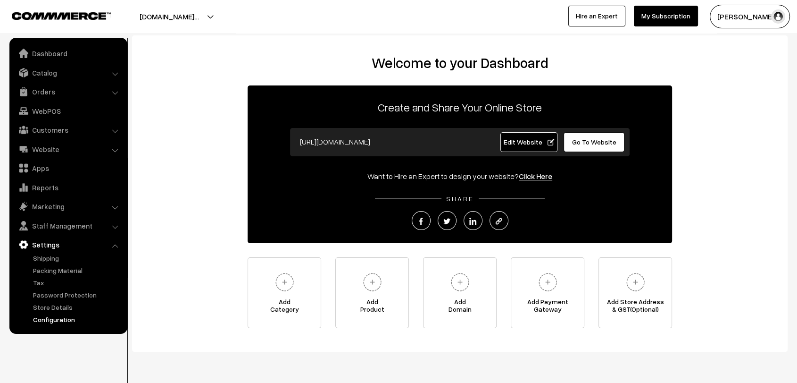  Describe the element at coordinates (460, 176) in the screenshot. I see `div: Want to Hire an Expert to design your website?` at that location.